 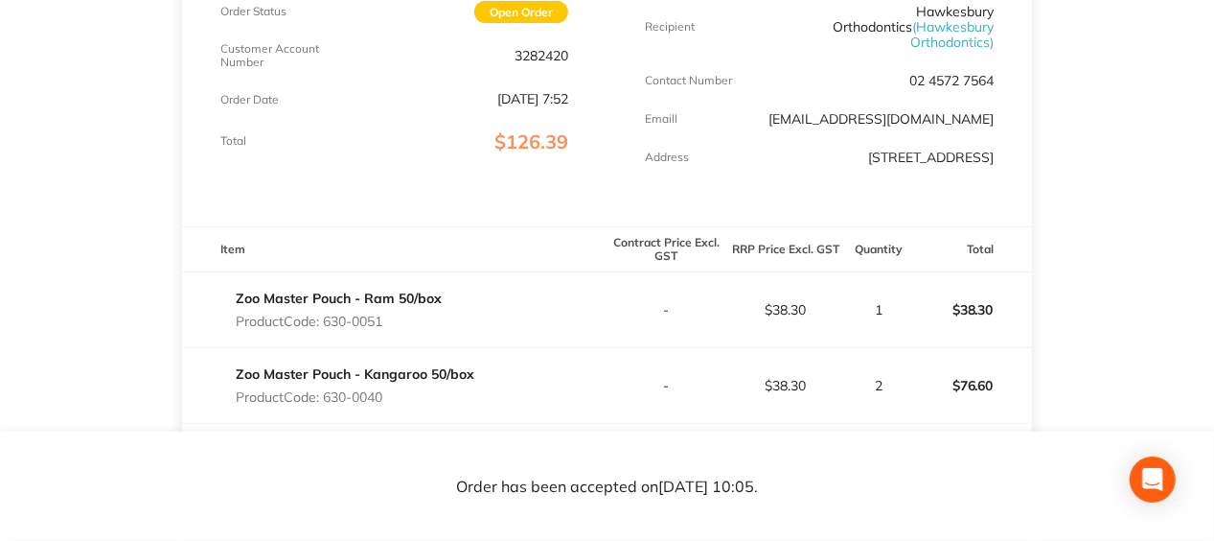 I want to click on p: 02 4572 7564, so click(x=952, y=81).